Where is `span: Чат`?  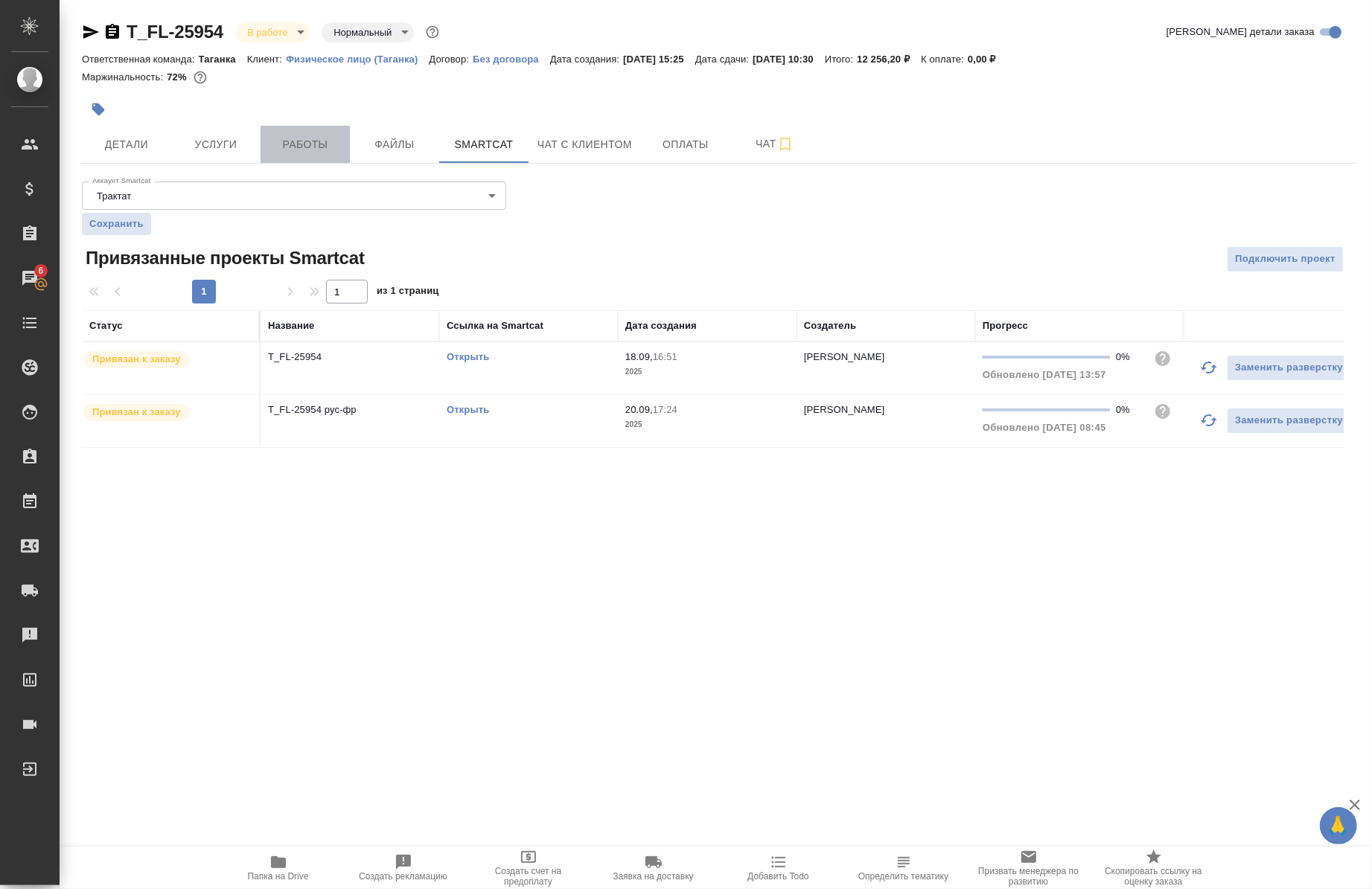
span: Чат is located at coordinates (775, 144).